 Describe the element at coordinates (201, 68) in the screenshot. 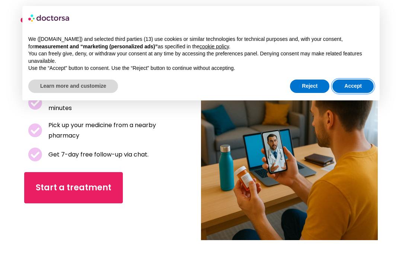

I see `p: Use the “Accept” button to consent. Use the “Reject” button to continue without accepting.` at that location.